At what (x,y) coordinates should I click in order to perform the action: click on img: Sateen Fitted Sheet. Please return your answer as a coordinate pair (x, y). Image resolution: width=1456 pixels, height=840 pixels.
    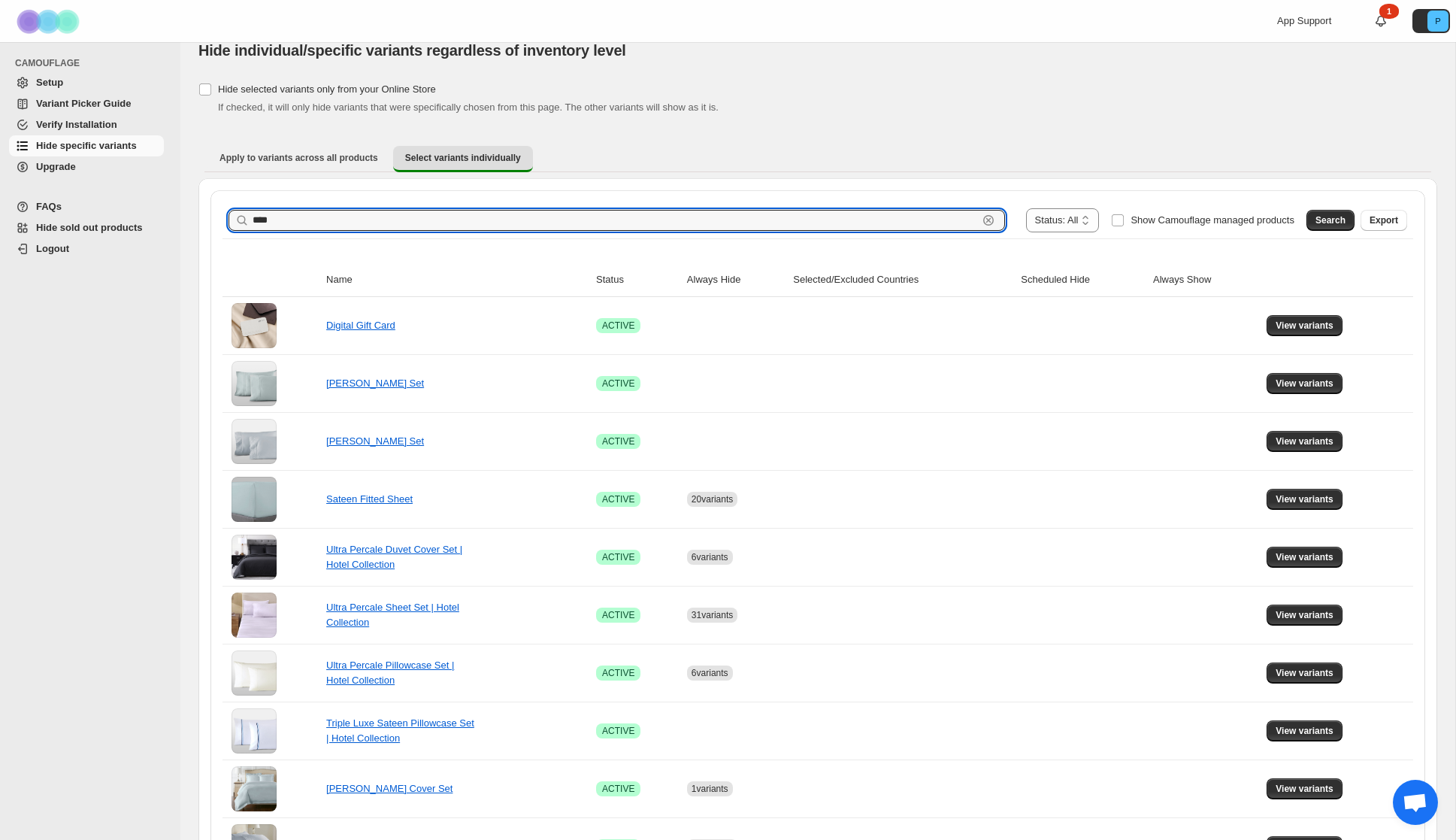
    Looking at the image, I should click on (254, 499).